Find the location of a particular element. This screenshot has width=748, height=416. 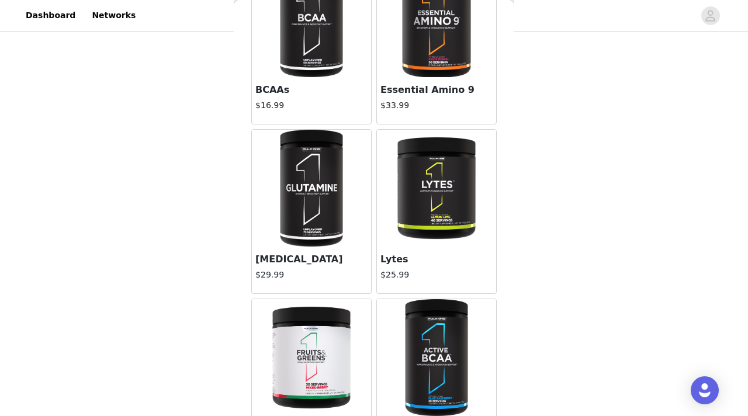

div: avatar is located at coordinates (710, 16).